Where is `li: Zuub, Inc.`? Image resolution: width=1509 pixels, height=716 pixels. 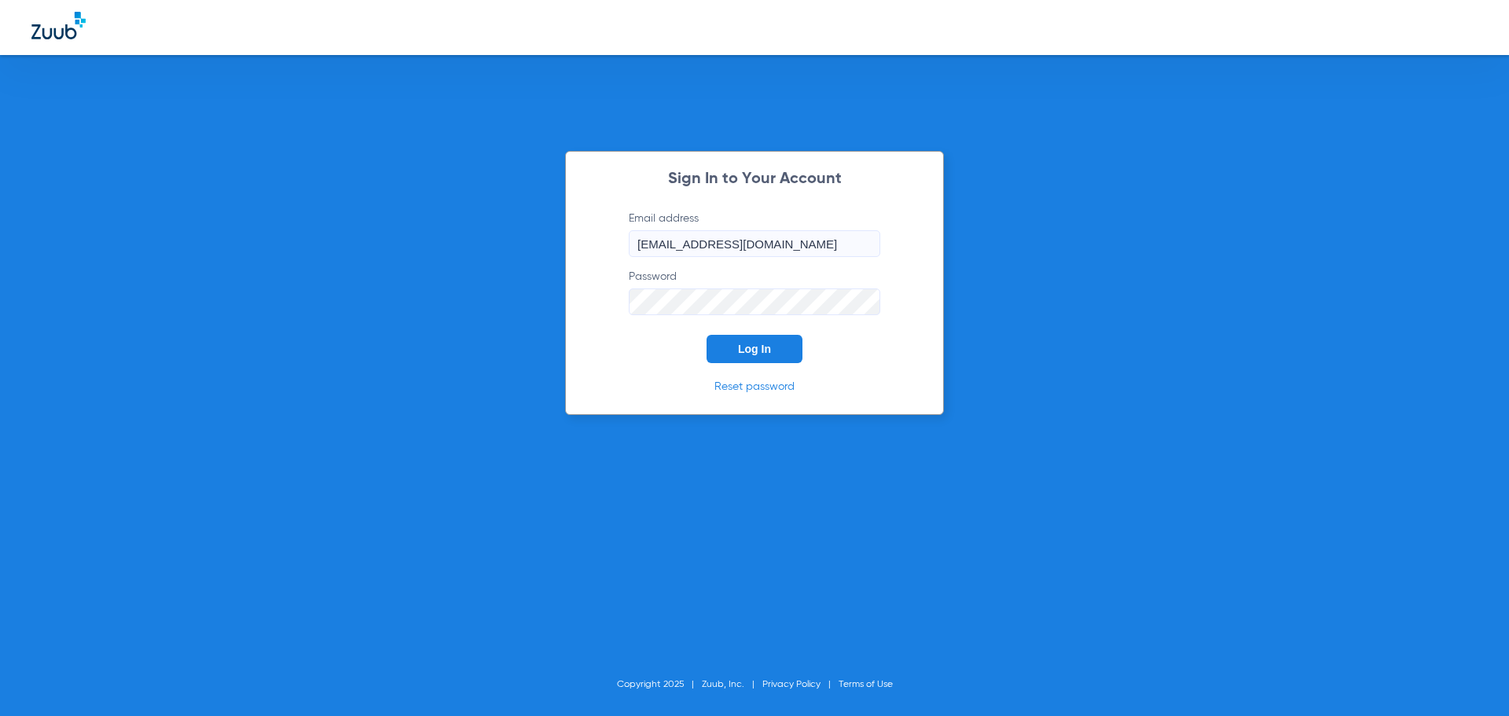
li: Zuub, Inc. is located at coordinates (732, 684).